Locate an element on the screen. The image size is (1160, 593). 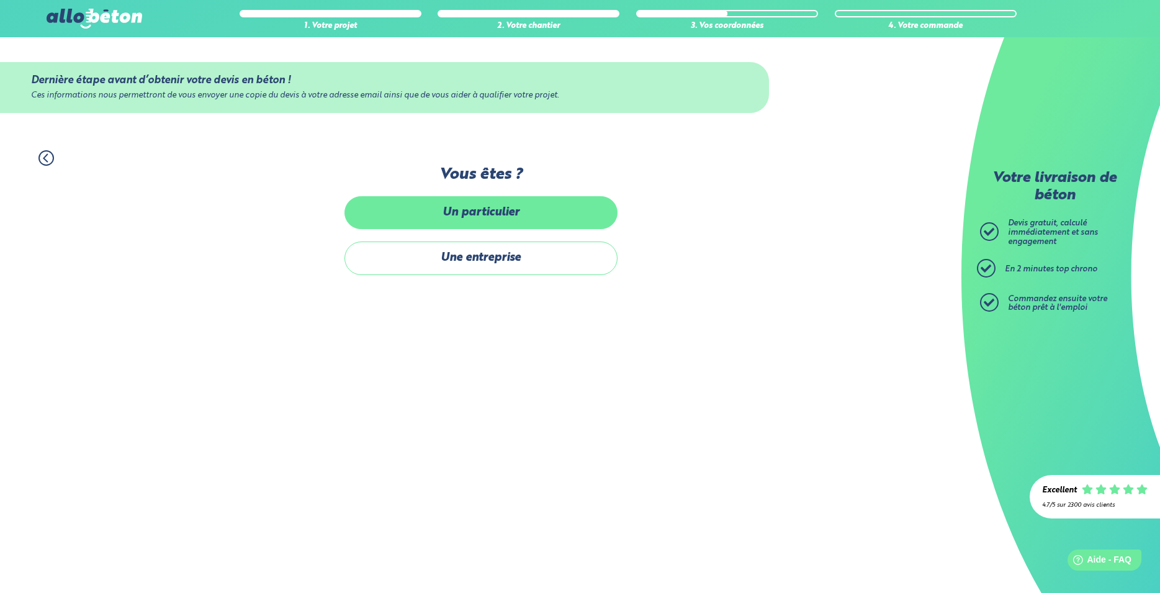
img: allobéton is located at coordinates (94, 19).